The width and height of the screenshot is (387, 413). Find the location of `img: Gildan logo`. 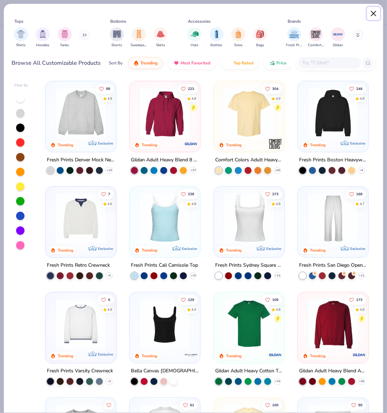

img: Gildan logo is located at coordinates (191, 144).